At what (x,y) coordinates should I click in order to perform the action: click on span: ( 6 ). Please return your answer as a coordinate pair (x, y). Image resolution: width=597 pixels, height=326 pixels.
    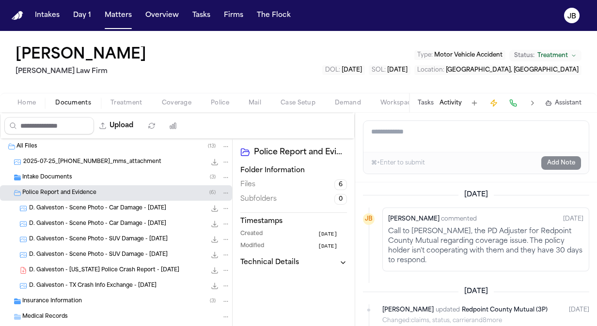
    Looking at the image, I should click on (212, 193).